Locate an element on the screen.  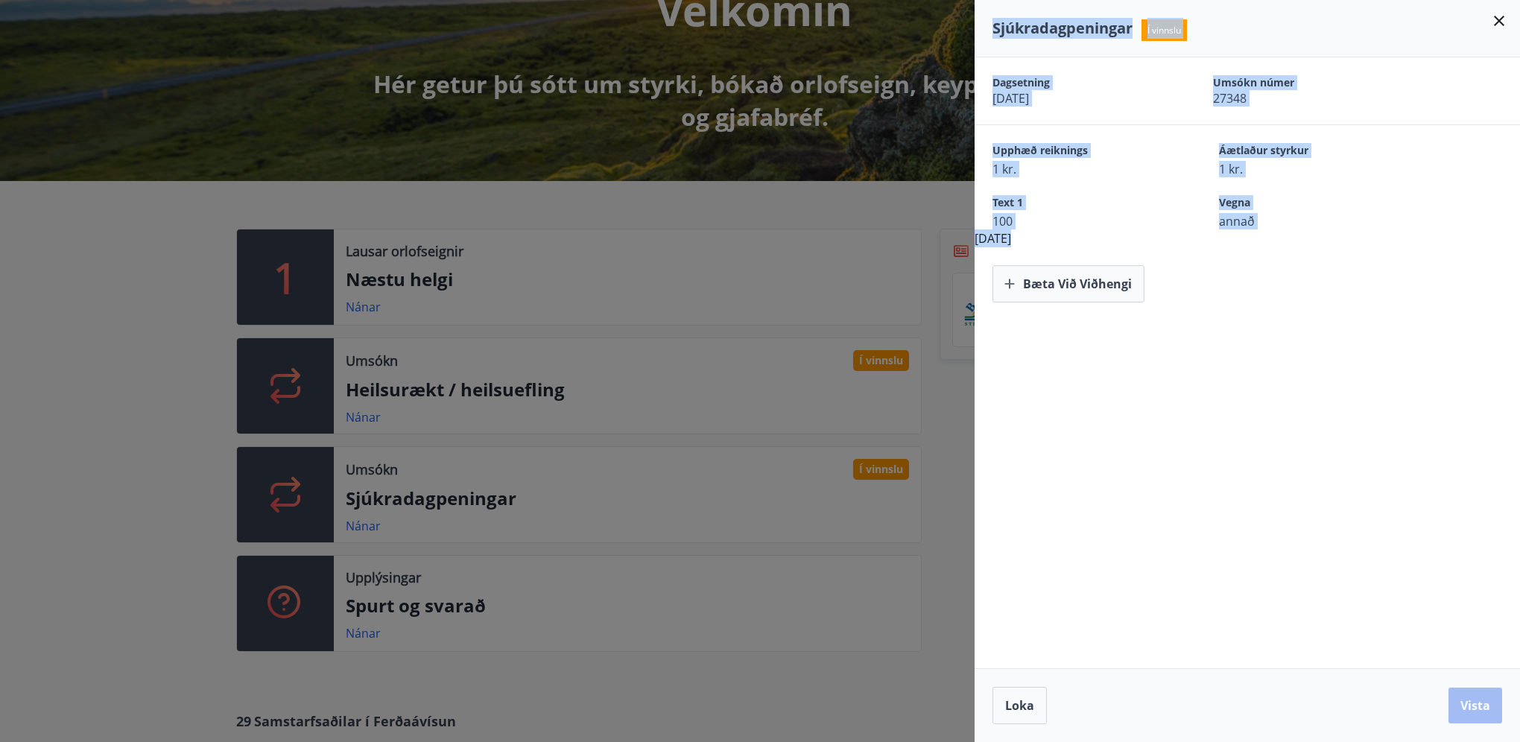
span: annað is located at coordinates (1306, 221).